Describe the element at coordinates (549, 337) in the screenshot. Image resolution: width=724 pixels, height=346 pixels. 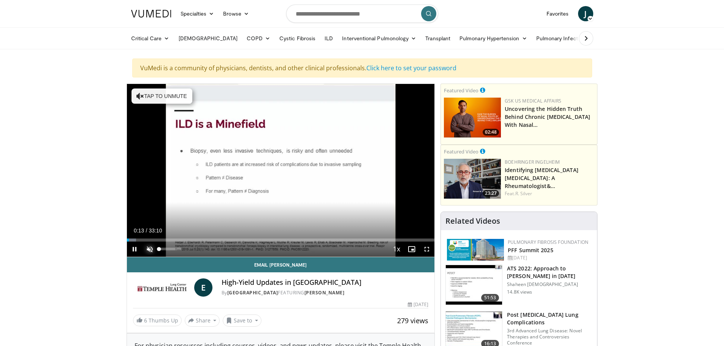
I see `p: 3rd Advanced Lung Disease: Novel Therapies and Controversies Conference` at that location.